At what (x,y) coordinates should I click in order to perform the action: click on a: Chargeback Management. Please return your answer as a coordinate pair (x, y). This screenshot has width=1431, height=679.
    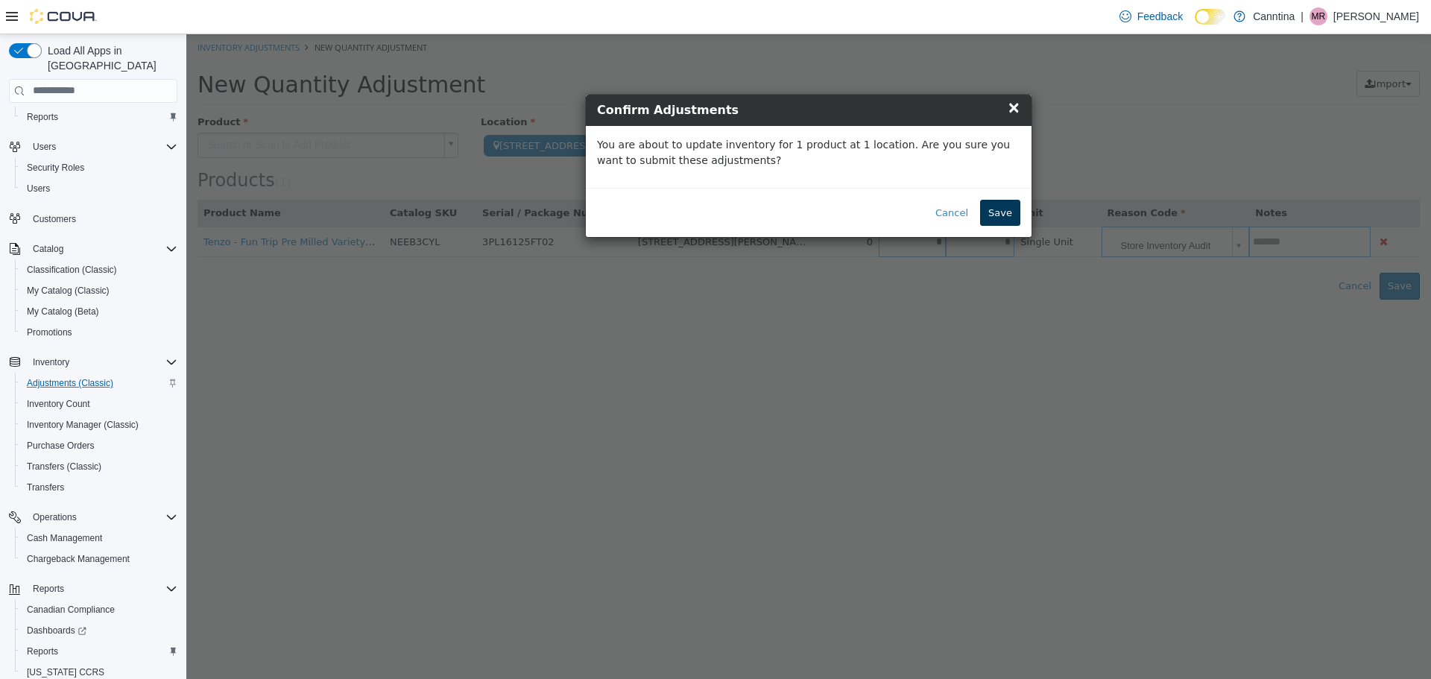
    Looking at the image, I should click on (78, 559).